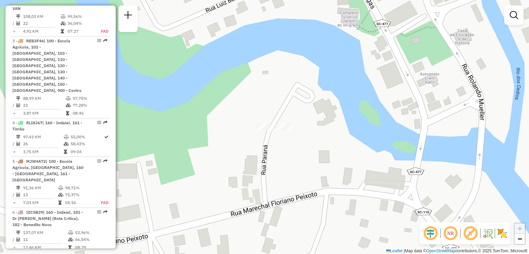  I want to click on div: Map data © contributors,© 2025 TomTom, Microsoft, so click(457, 251).